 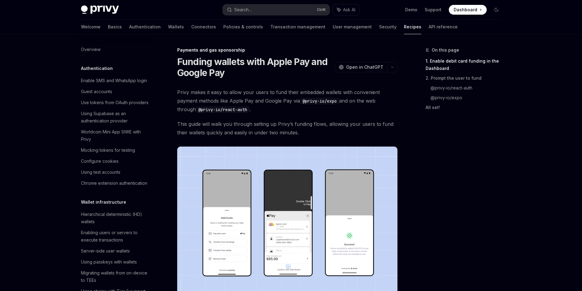 What do you see at coordinates (115, 172) in the screenshot?
I see `a: Using test accounts` at bounding box center [115, 172].